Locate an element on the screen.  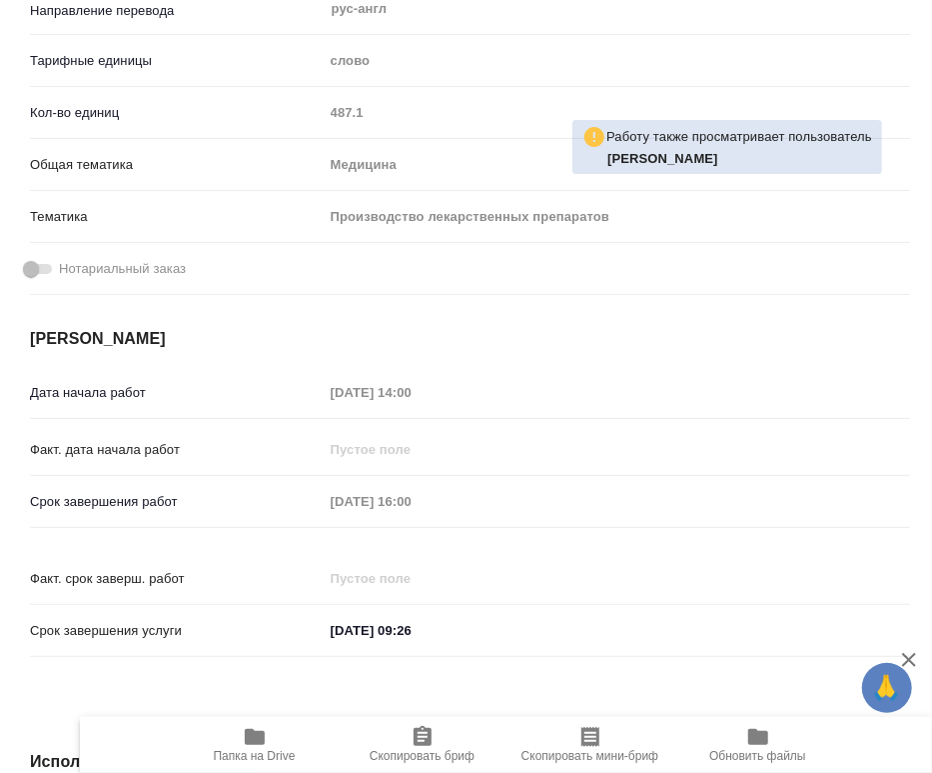
div: Медицина is located at coordinates (617, 165).